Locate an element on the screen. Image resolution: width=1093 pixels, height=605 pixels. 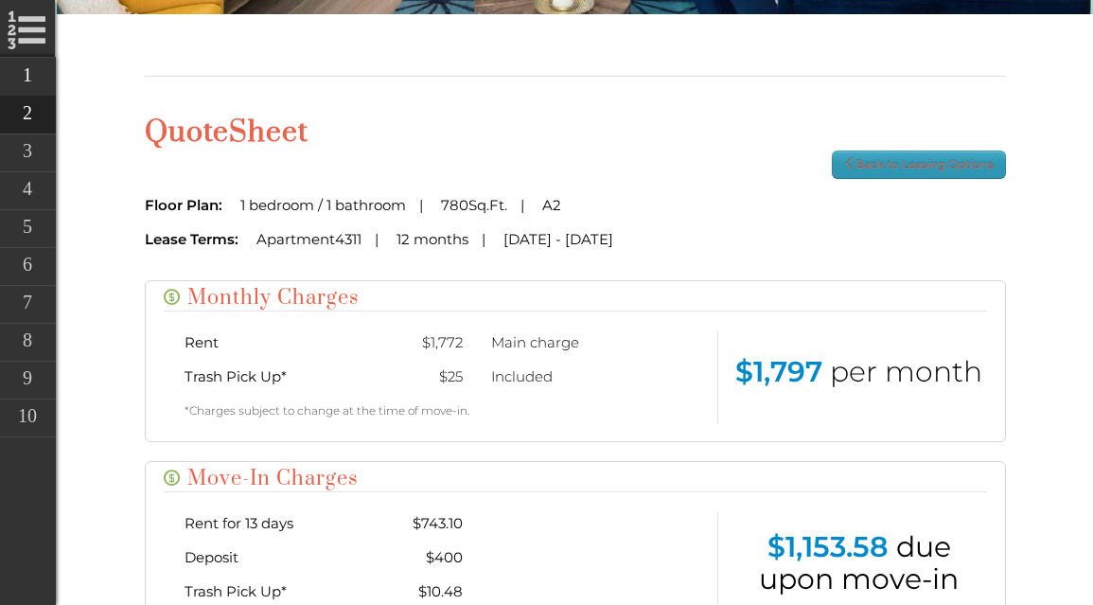
div: $10.48 is located at coordinates (433, 592).